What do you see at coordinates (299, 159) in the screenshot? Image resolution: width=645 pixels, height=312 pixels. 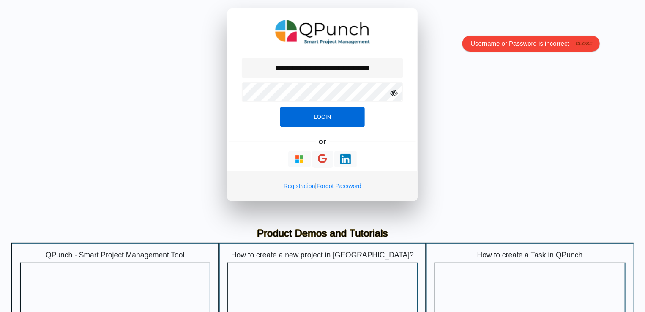 I see `button: Continue With Microsoft Azure` at bounding box center [299, 159].